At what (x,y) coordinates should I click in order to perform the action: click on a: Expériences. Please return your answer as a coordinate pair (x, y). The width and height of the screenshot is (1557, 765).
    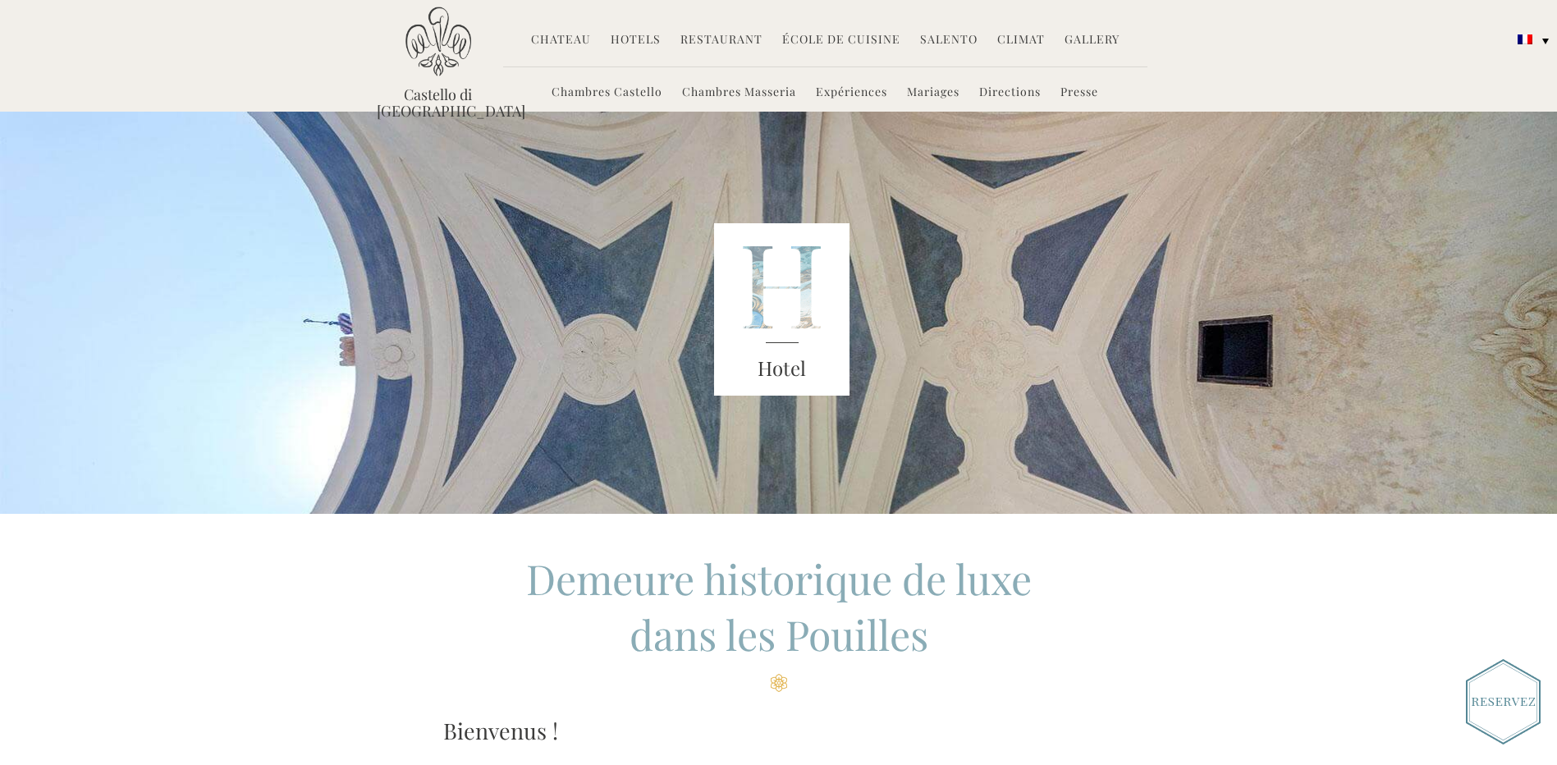
    Looking at the image, I should click on (851, 93).